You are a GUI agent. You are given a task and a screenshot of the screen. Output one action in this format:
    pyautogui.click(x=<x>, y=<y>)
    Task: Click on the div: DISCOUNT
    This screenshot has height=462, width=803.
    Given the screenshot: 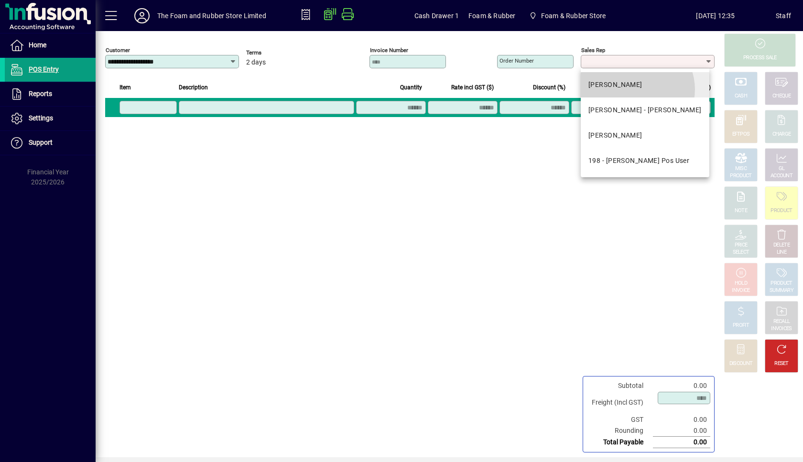 What is the action you would take?
    pyautogui.click(x=741, y=364)
    